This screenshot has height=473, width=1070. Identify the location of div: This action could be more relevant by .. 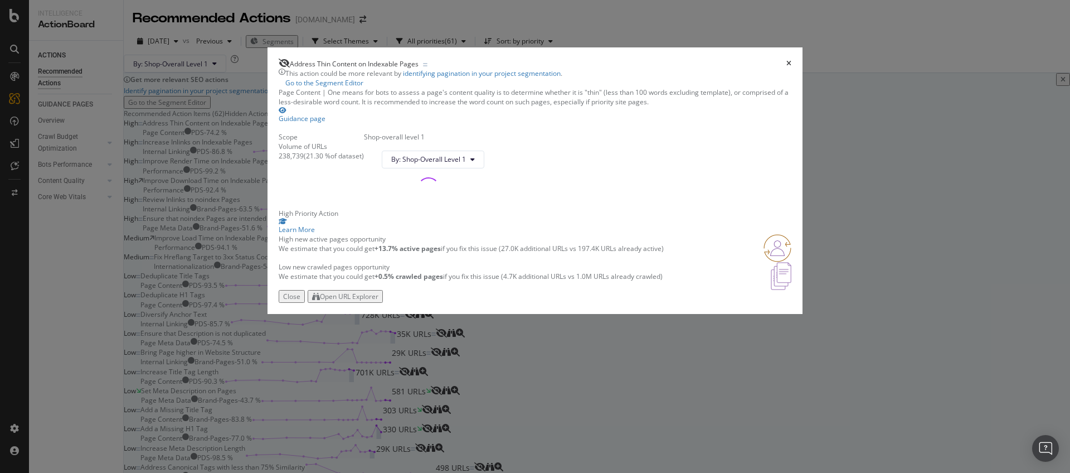
(424, 78).